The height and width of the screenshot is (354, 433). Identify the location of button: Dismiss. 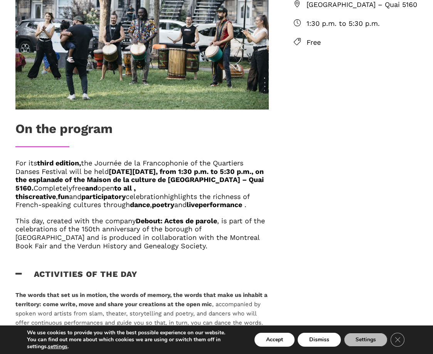
(319, 340).